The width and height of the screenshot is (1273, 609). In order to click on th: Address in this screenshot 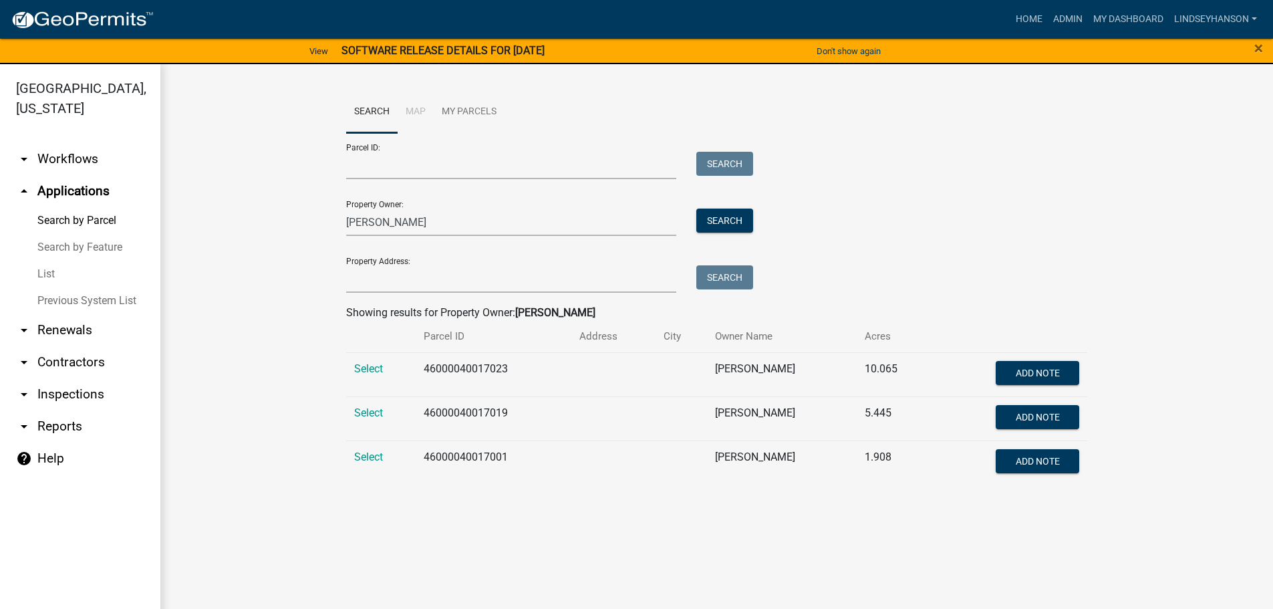, I will do `click(613, 336)`.